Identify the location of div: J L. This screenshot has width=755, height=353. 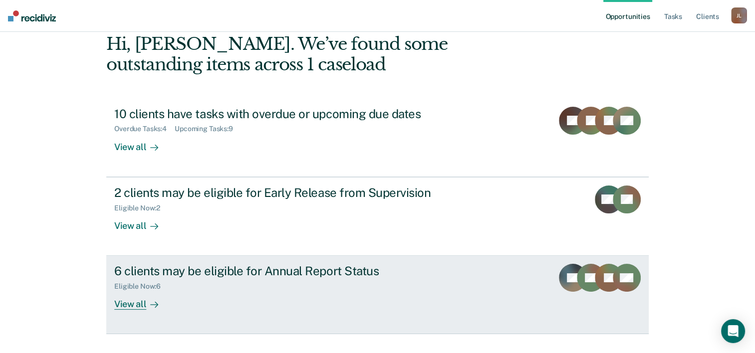
(739, 15).